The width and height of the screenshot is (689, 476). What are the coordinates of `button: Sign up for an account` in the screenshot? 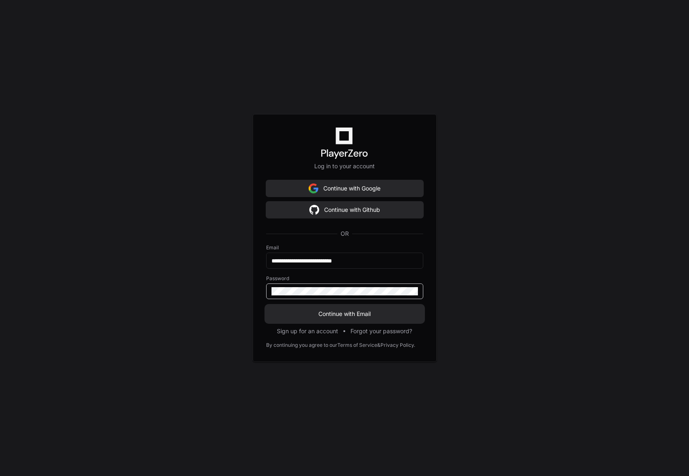 It's located at (307, 331).